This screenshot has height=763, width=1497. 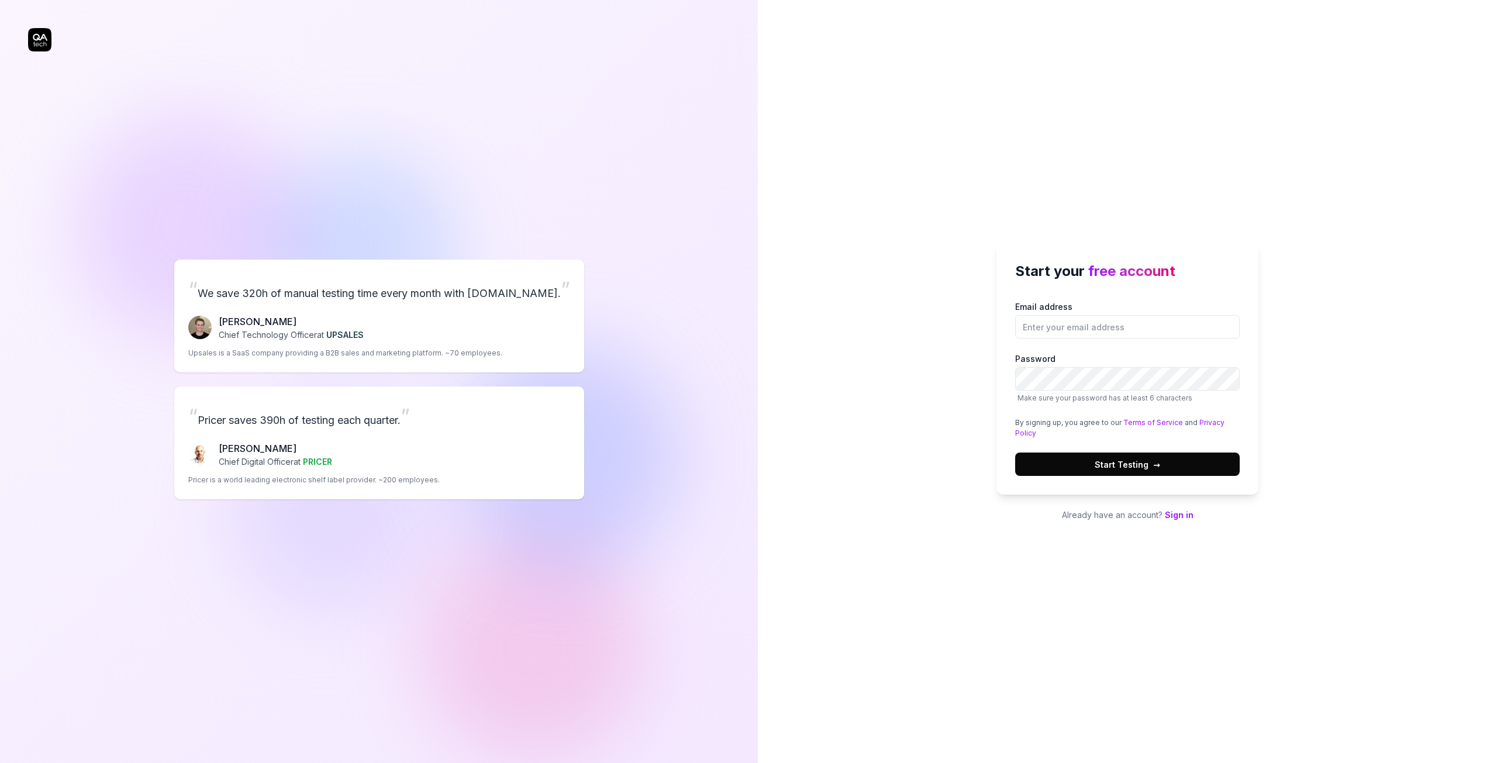 I want to click on span: Start Testing, so click(x=1127, y=464).